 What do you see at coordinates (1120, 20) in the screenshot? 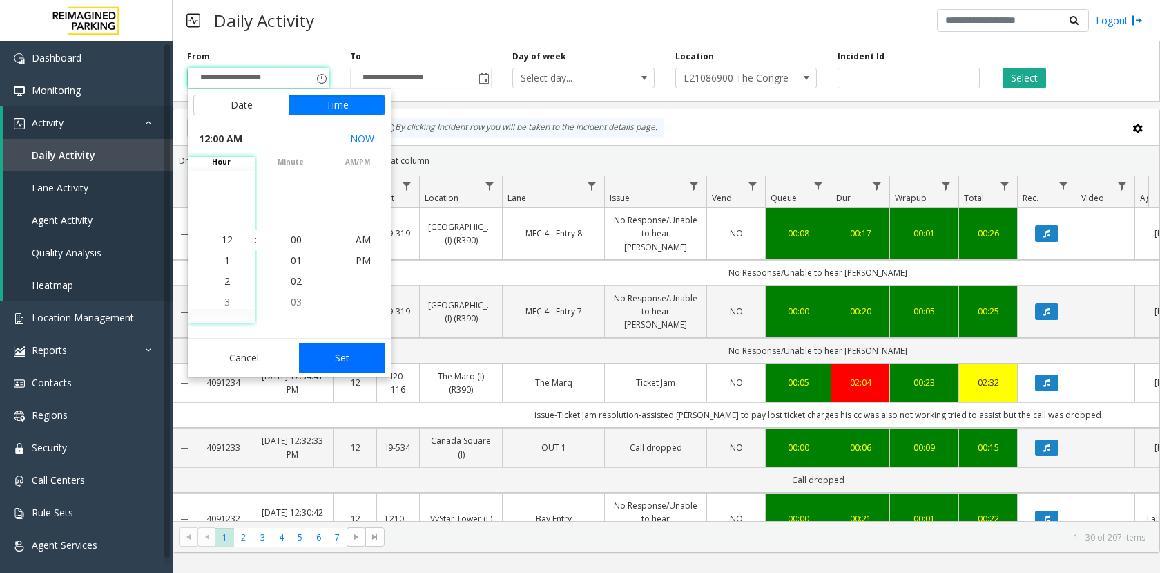
I see `a: Logout` at bounding box center [1120, 20].